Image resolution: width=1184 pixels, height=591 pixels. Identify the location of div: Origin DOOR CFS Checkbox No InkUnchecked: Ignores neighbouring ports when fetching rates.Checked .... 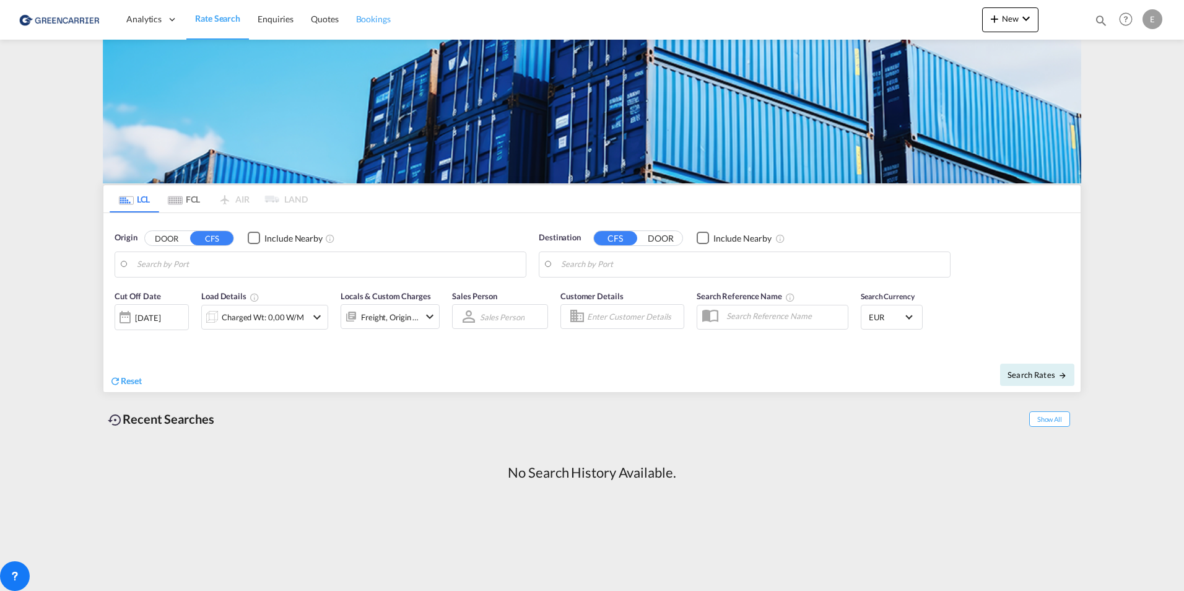
(592, 302).